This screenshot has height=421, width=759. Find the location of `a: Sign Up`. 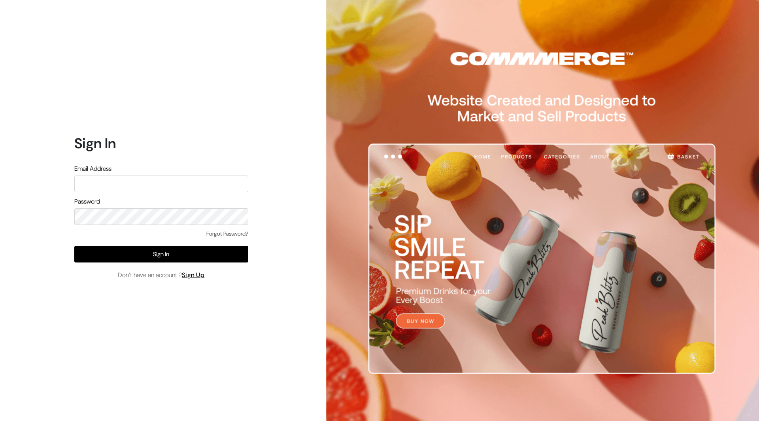

a: Sign Up is located at coordinates (193, 275).